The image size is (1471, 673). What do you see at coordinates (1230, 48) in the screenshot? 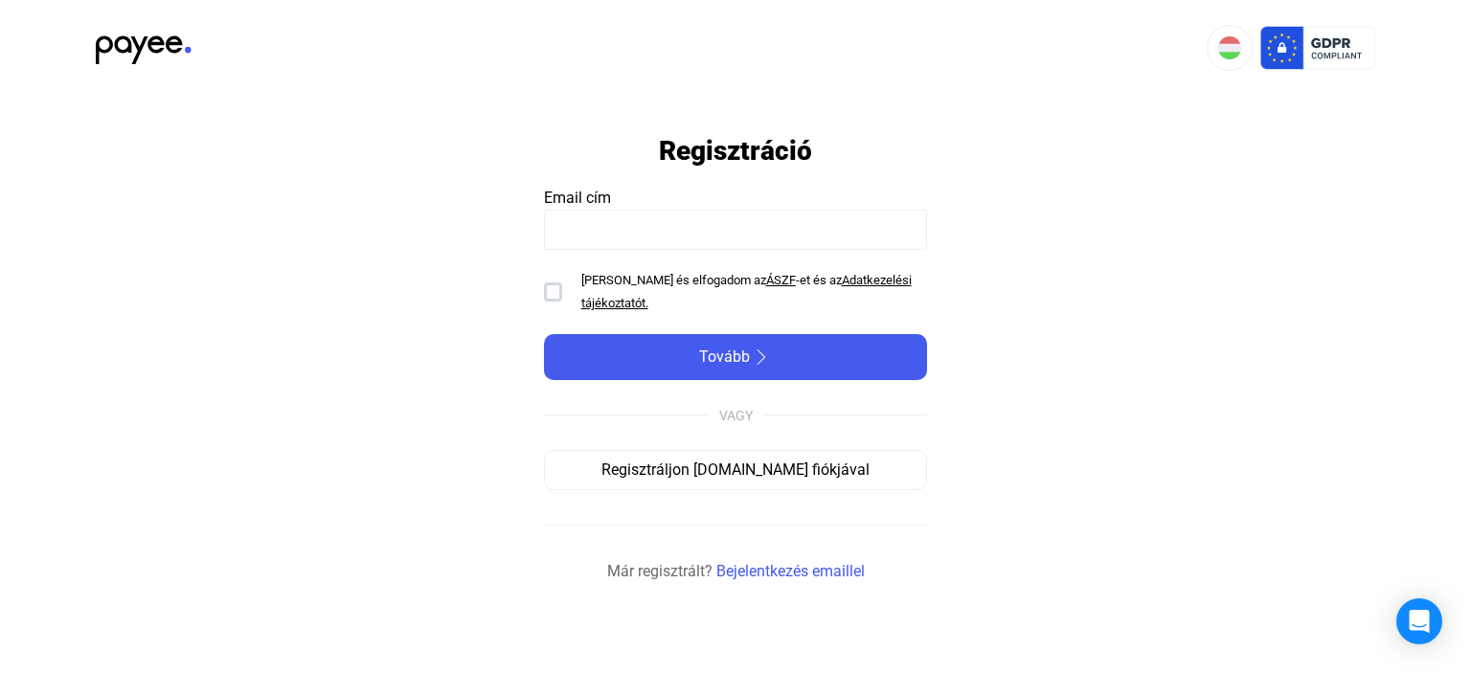
I see `img: HU` at bounding box center [1230, 48].